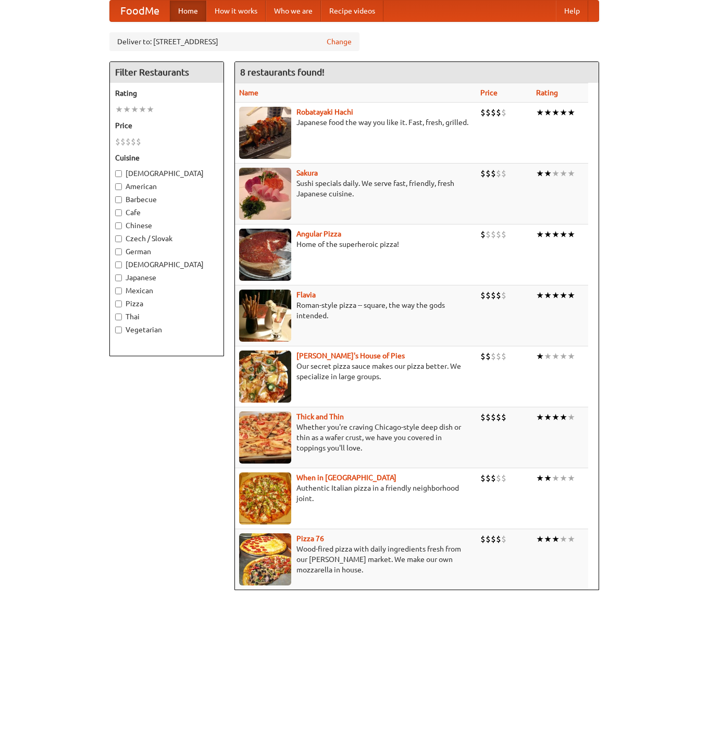 This screenshot has width=708, height=737. Describe the element at coordinates (167, 239) in the screenshot. I see `label: Czech / Slovak` at that location.